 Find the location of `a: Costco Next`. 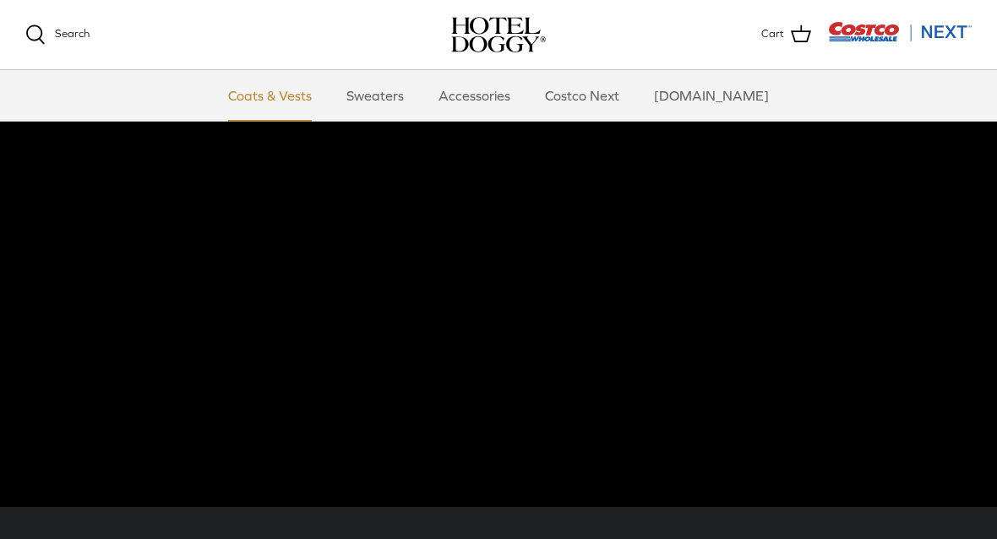

a: Costco Next is located at coordinates (582, 95).